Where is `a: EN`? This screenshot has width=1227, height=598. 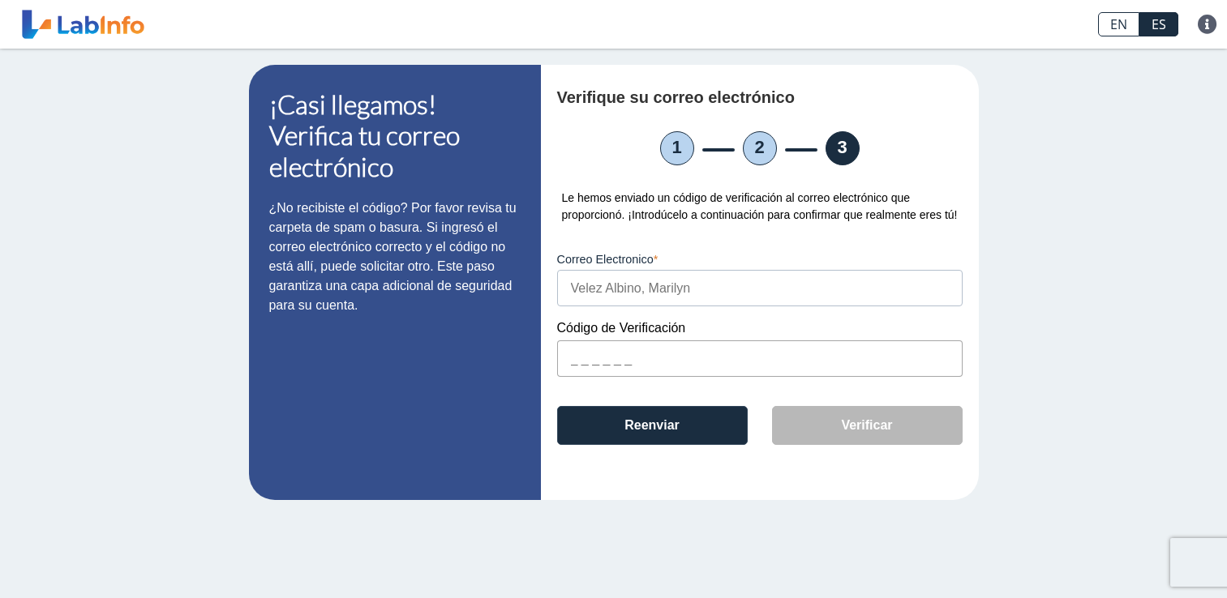
a: EN is located at coordinates (1118, 24).